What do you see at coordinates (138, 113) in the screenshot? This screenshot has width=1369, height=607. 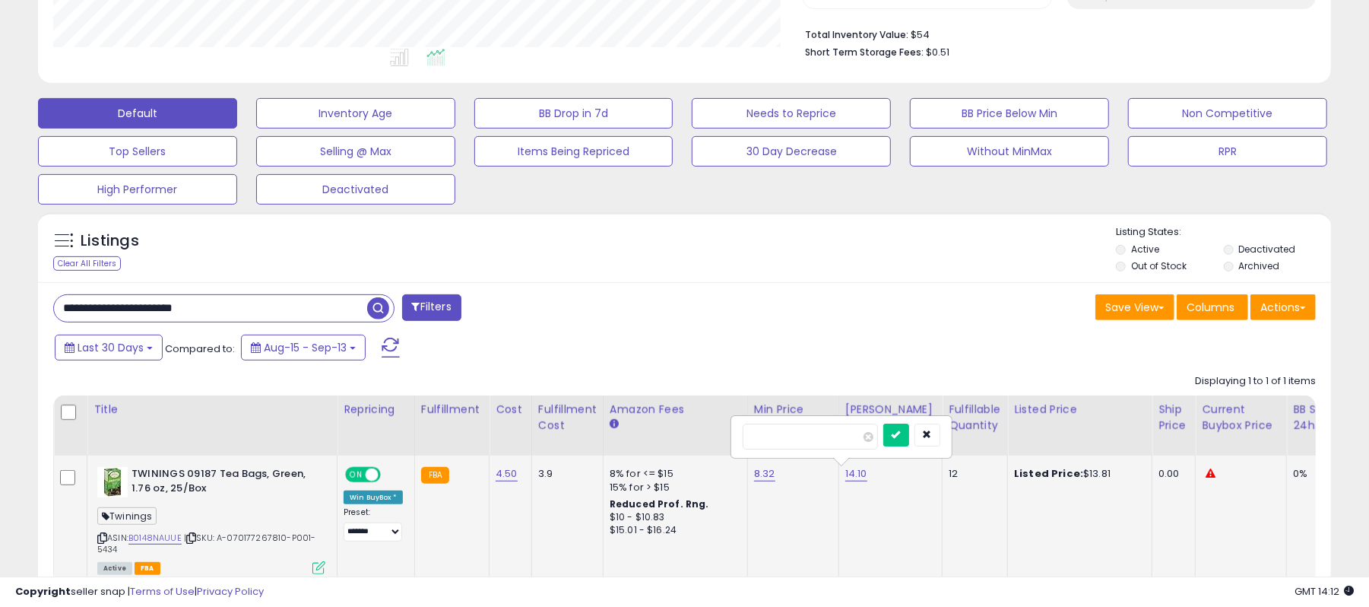 I see `button: Default` at bounding box center [138, 113].